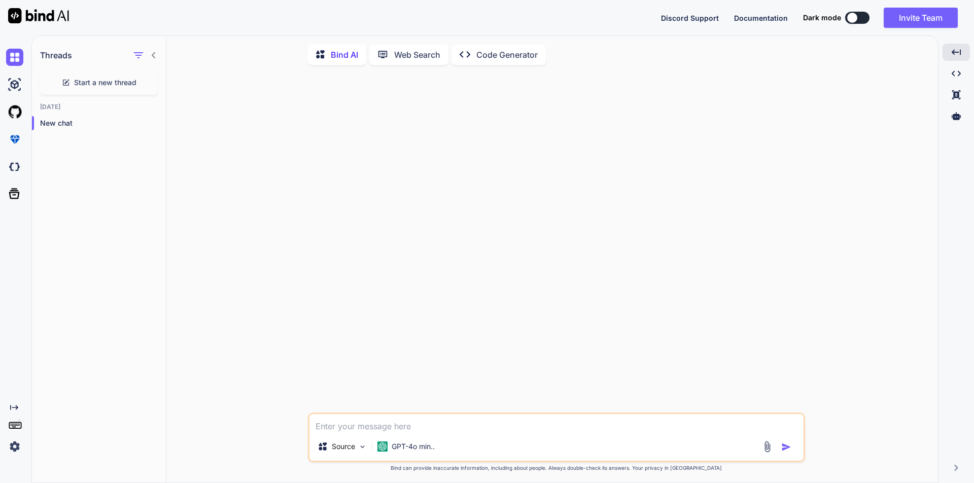 This screenshot has width=974, height=483. I want to click on p: Web Search, so click(417, 55).